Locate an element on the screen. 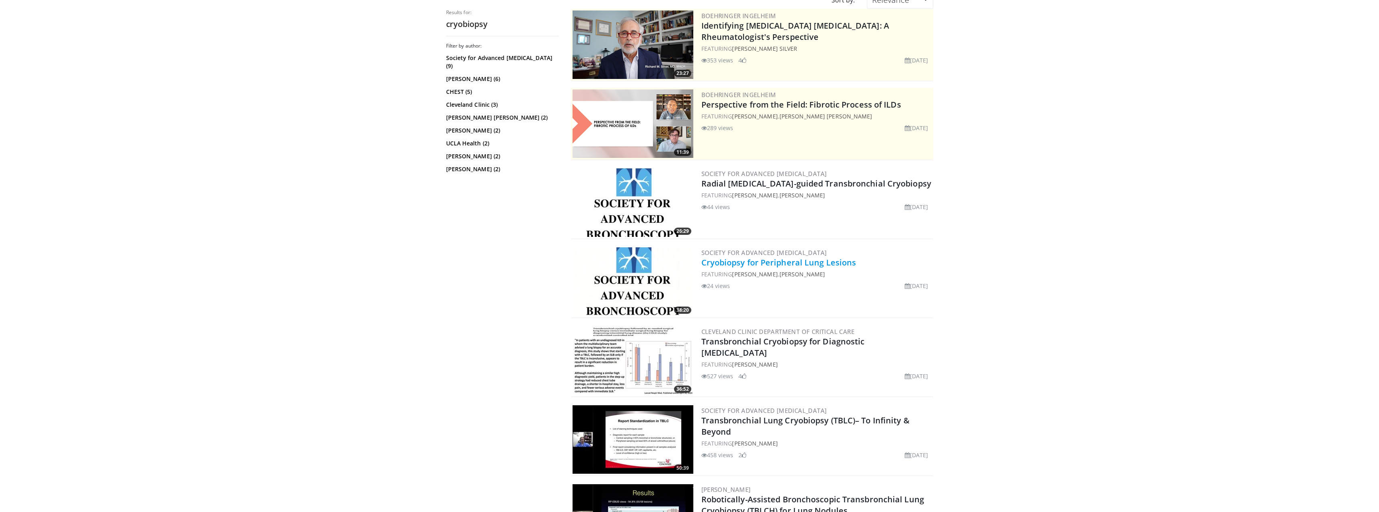 The height and width of the screenshot is (512, 1379). a: 36:52 is located at coordinates (633, 360).